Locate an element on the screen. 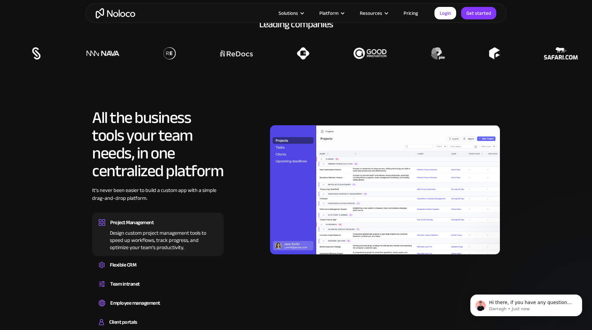  div: Easily manage employee information, track performance, and handle HR tasks from a single platform. is located at coordinates (158, 309).